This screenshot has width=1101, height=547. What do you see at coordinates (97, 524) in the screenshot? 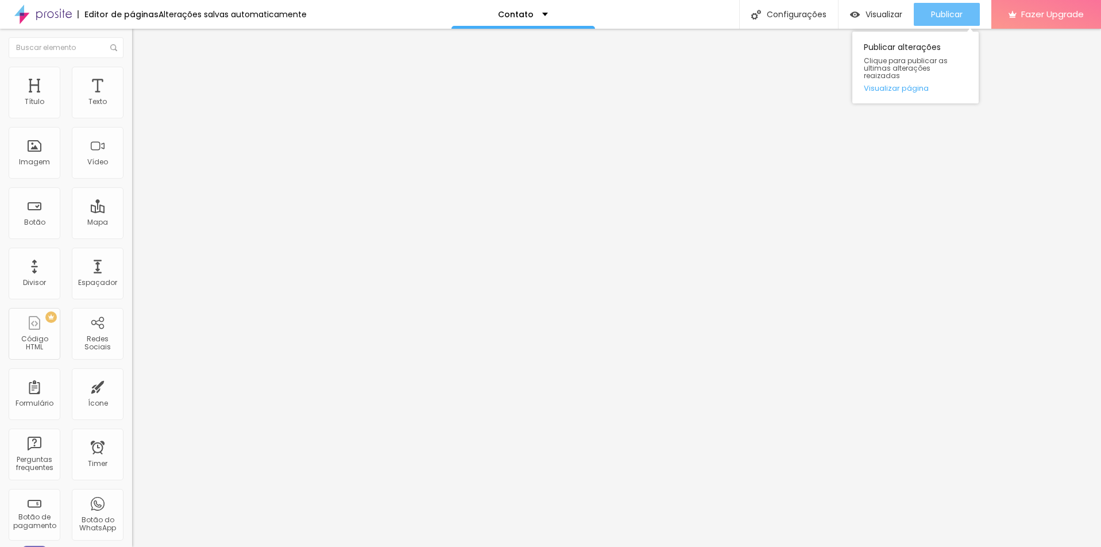
I see `div: Botão do WhatsApp` at bounding box center [97, 524].